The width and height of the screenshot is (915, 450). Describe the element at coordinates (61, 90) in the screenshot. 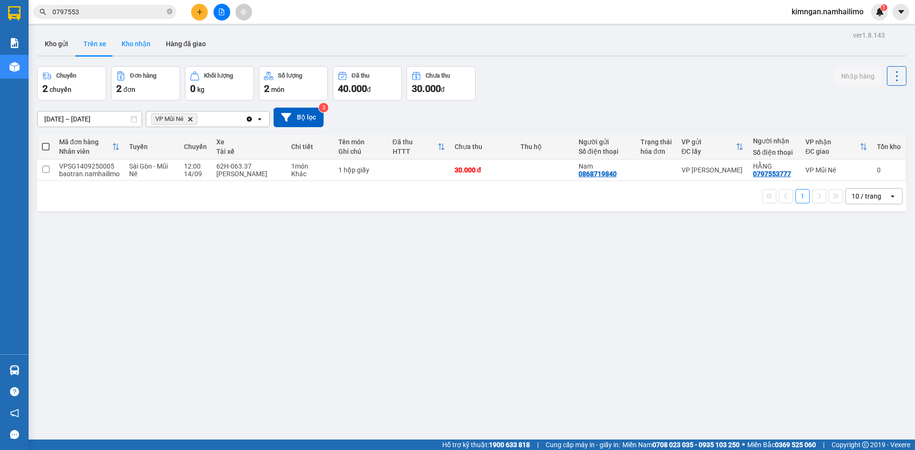

I see `span: chuyến` at that location.